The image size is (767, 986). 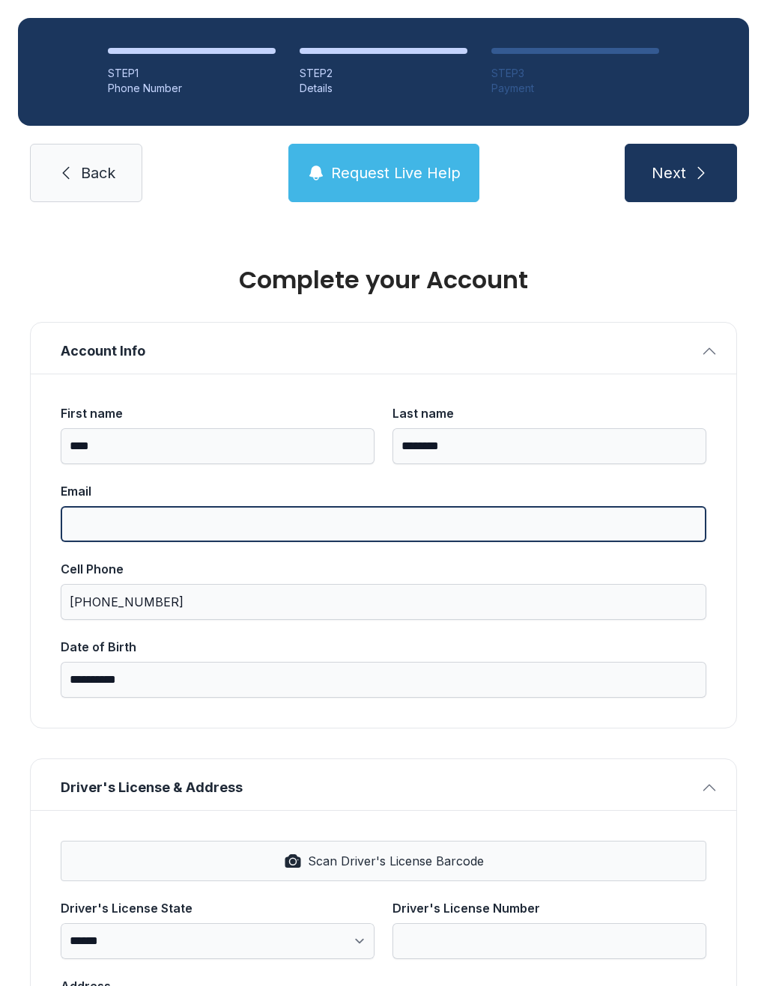 What do you see at coordinates (217, 941) in the screenshot?
I see `select: Driver's License State` at bounding box center [217, 941].